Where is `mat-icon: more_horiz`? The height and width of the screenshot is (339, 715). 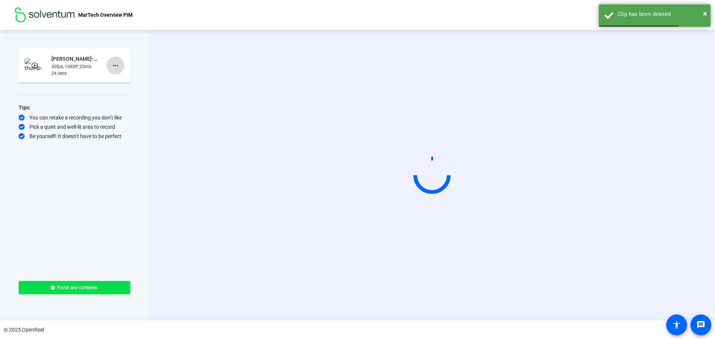
mat-icon: more_horiz is located at coordinates (115, 66).